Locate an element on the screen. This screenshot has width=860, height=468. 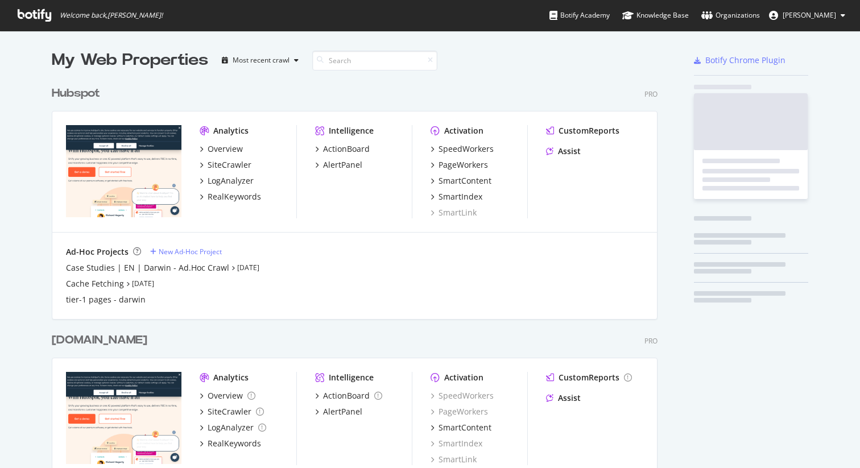
a: New Ad-Hoc Project is located at coordinates (186, 251).